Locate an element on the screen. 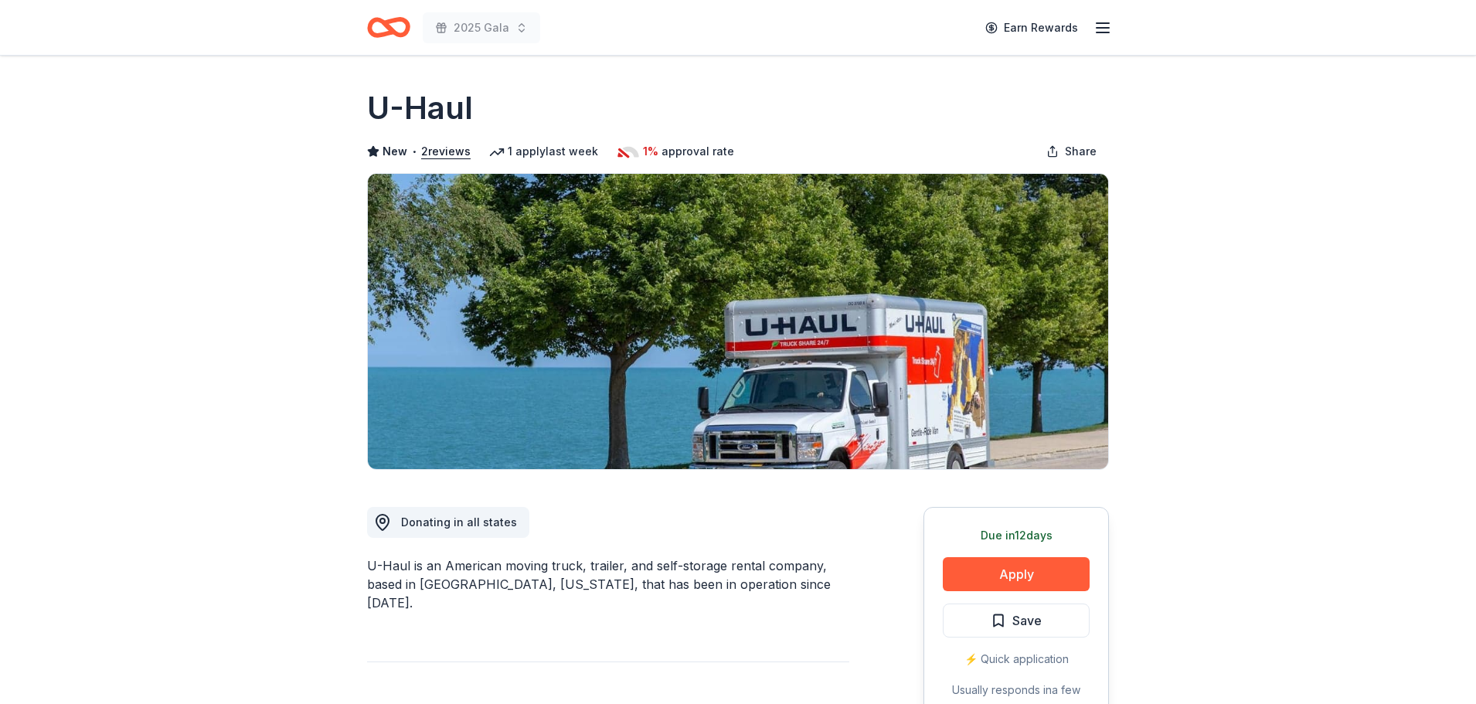  div: 1 apply last week is located at coordinates (543, 151).